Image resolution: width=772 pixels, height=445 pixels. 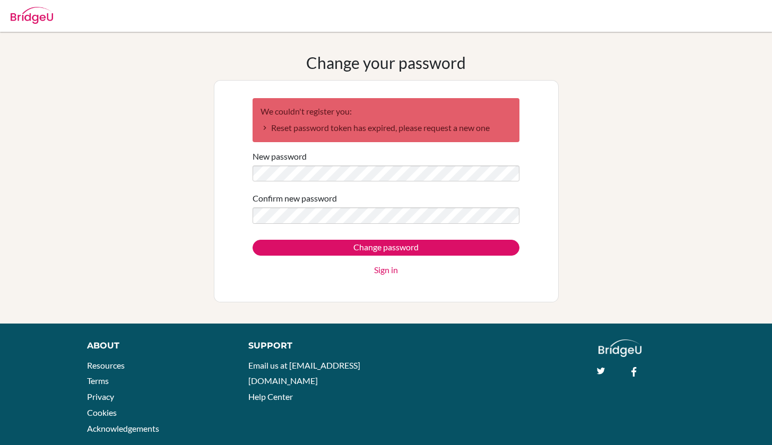 What do you see at coordinates (106, 365) in the screenshot?
I see `a: Resources` at bounding box center [106, 365].